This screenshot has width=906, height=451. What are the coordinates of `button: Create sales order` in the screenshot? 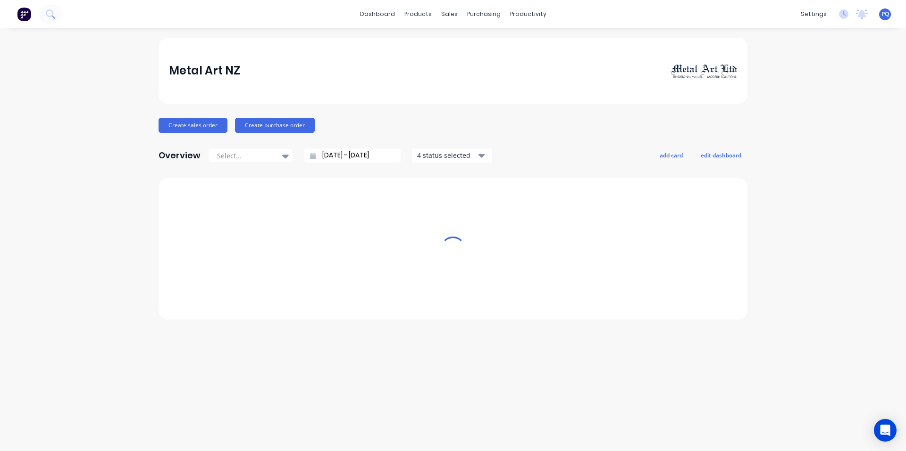 It's located at (193, 125).